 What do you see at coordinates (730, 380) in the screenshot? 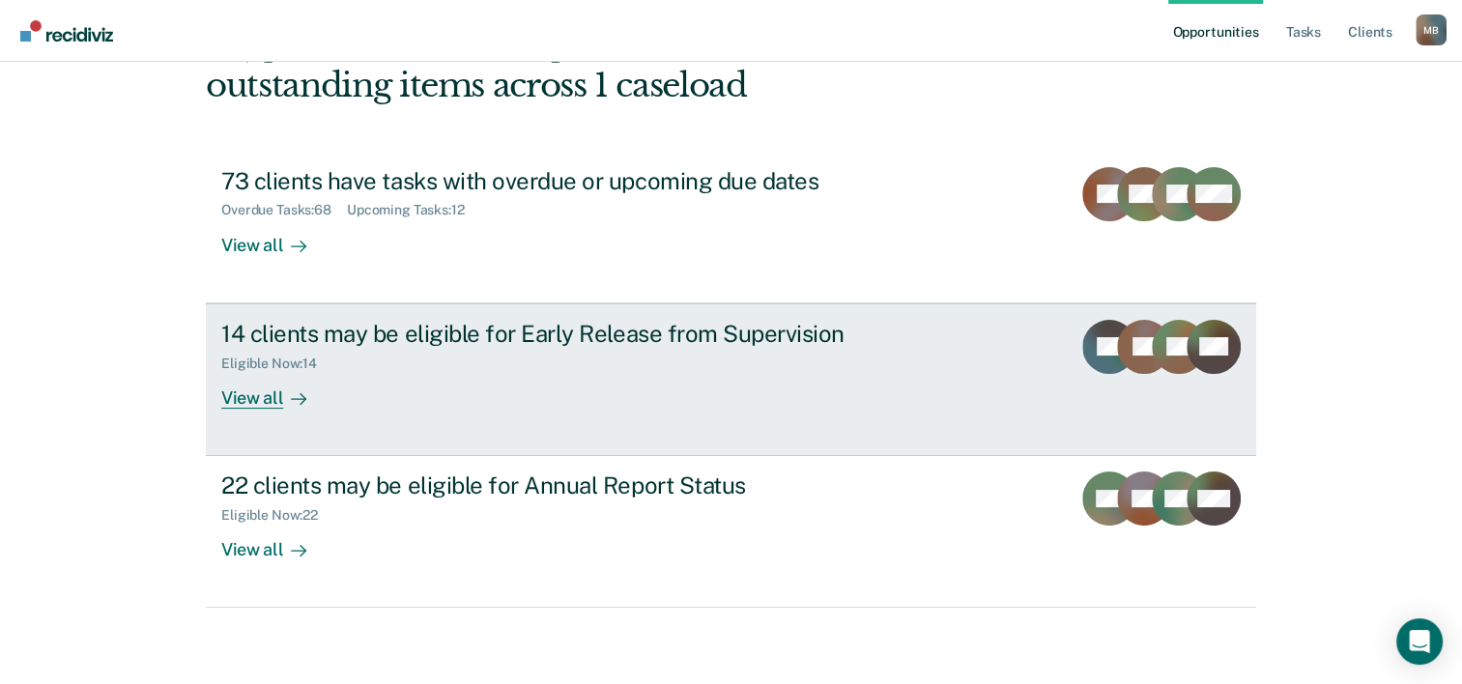
I see `a: 14 clients may be eligible for Early Release from SupervisionEligible Now:14View all` at bounding box center [730, 380].